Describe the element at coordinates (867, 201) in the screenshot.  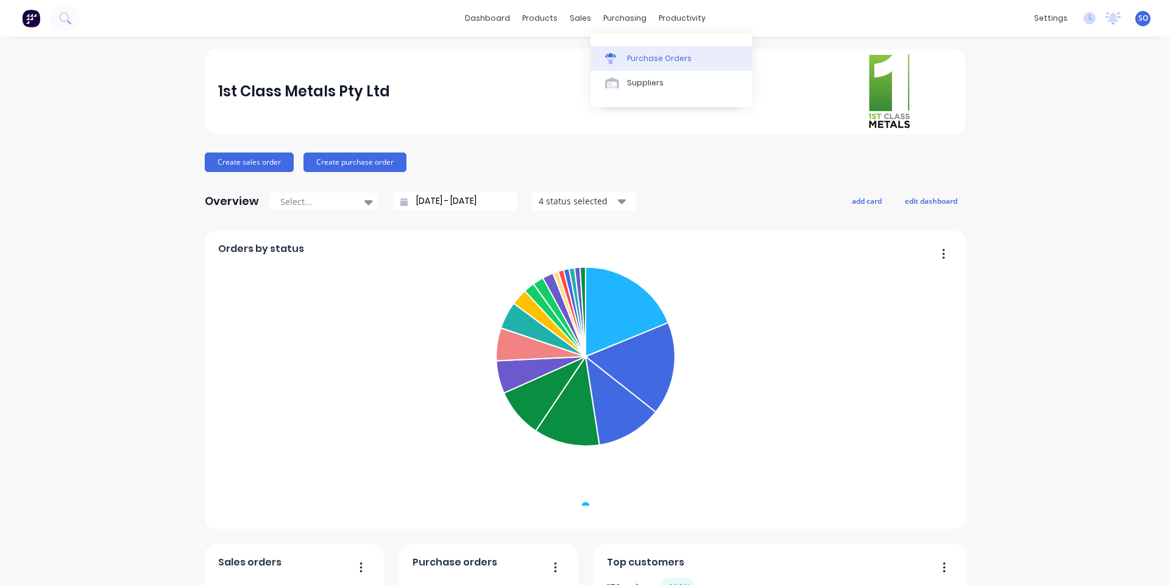
I see `button: add card` at that location.